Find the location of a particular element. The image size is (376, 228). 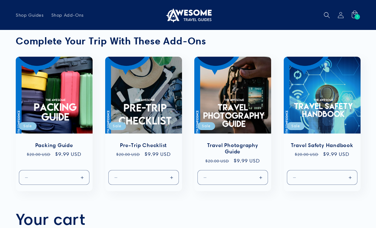

a: Awesome Travel Guides is located at coordinates (188, 15).